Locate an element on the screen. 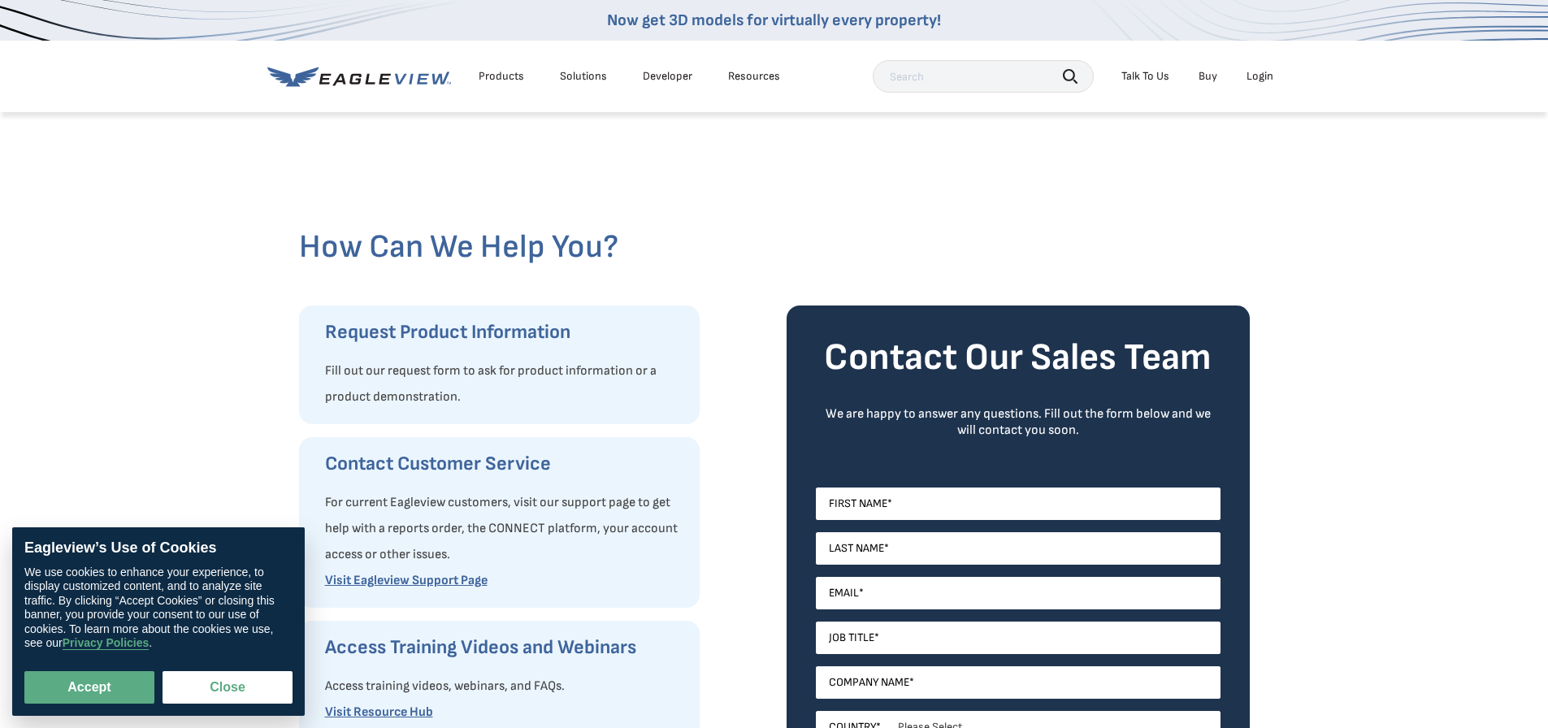 This screenshot has height=728, width=1548. a: Visit Eagleview Support Page is located at coordinates (406, 580).